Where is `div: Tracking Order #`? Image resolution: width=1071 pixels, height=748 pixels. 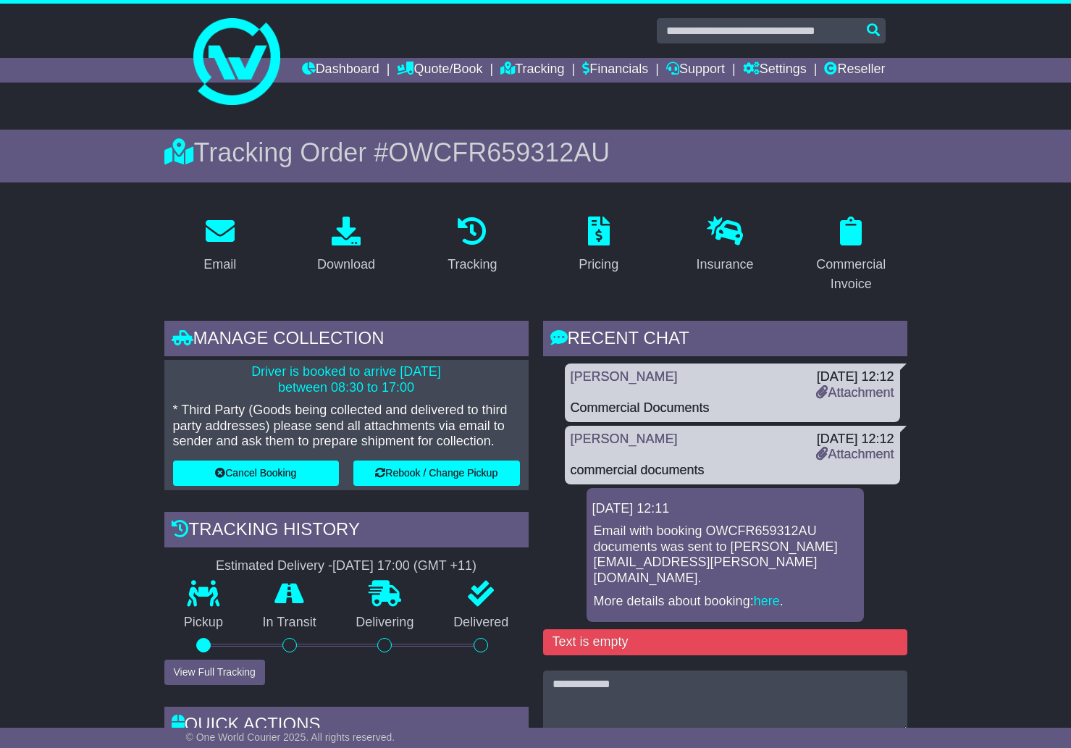
div: Tracking Order # is located at coordinates (536, 152).